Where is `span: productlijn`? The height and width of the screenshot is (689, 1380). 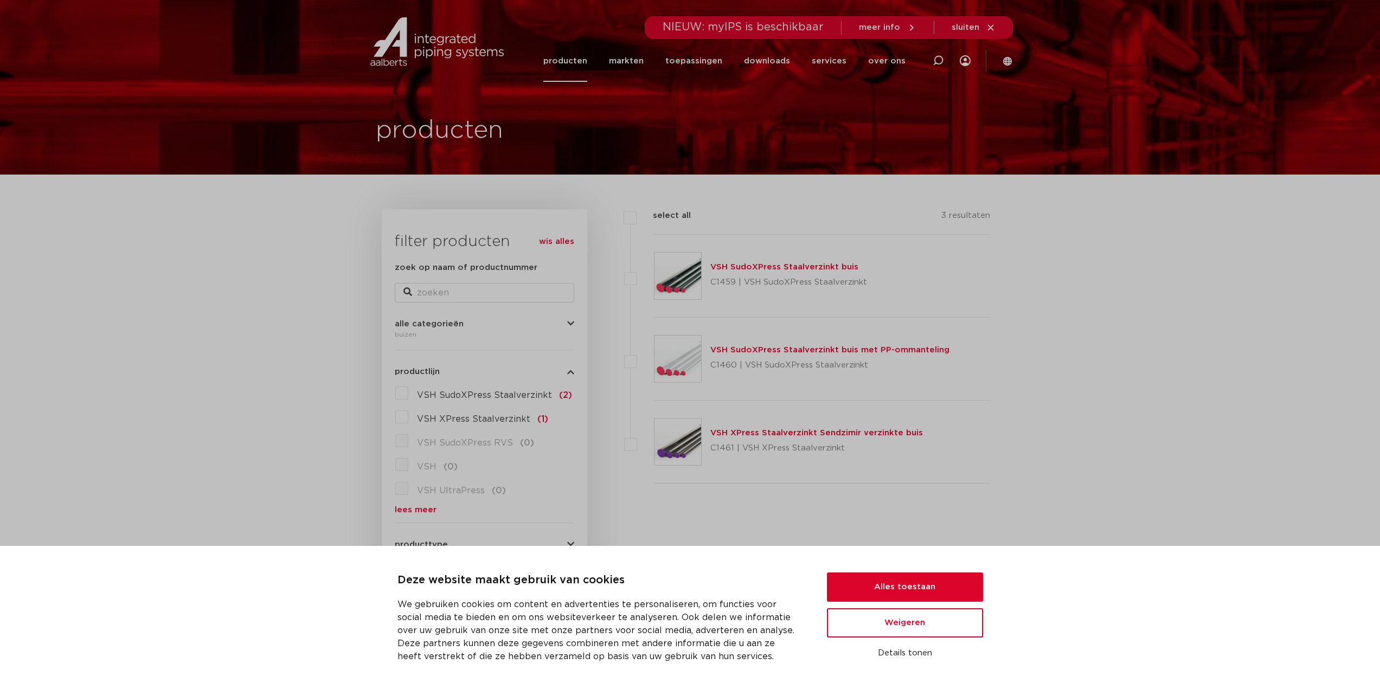
span: productlijn is located at coordinates (417, 371).